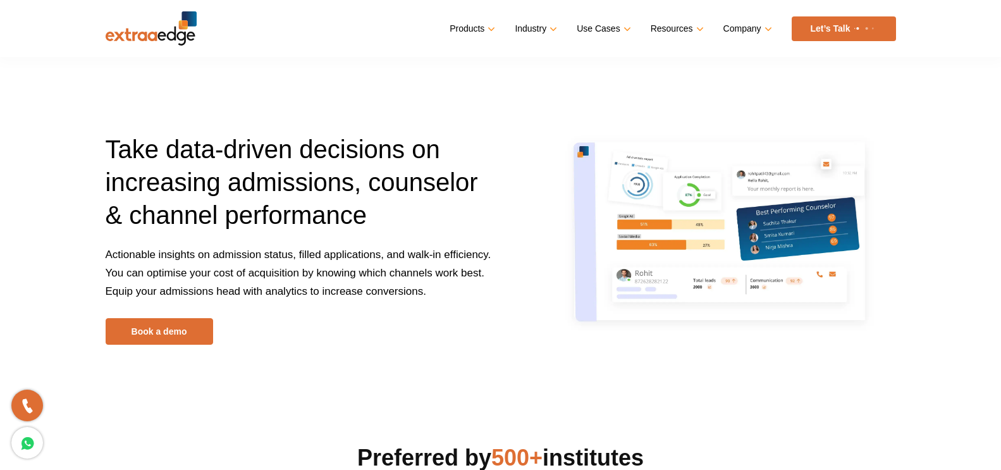 Image resolution: width=1001 pixels, height=470 pixels. What do you see at coordinates (534, 28) in the screenshot?
I see `a: Industry` at bounding box center [534, 28].